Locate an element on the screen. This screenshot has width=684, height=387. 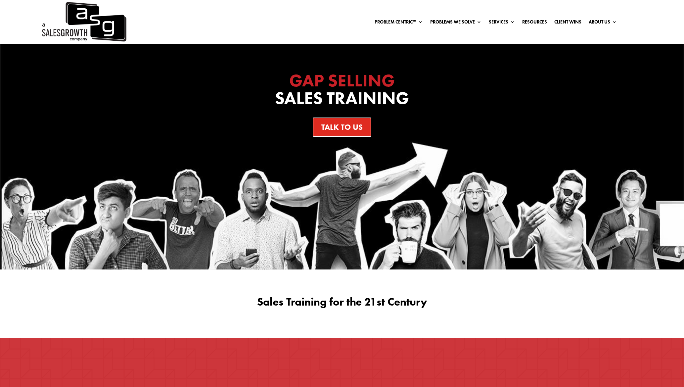
span: Sales Training for the 21st Century is located at coordinates (342, 301).